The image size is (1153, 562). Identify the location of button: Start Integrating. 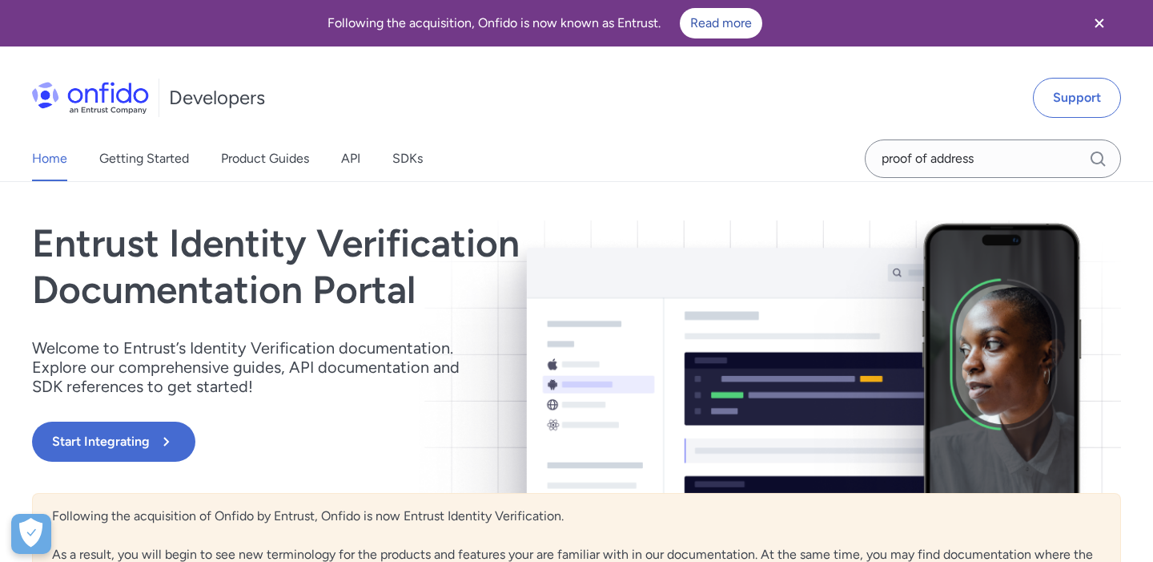
(114, 441).